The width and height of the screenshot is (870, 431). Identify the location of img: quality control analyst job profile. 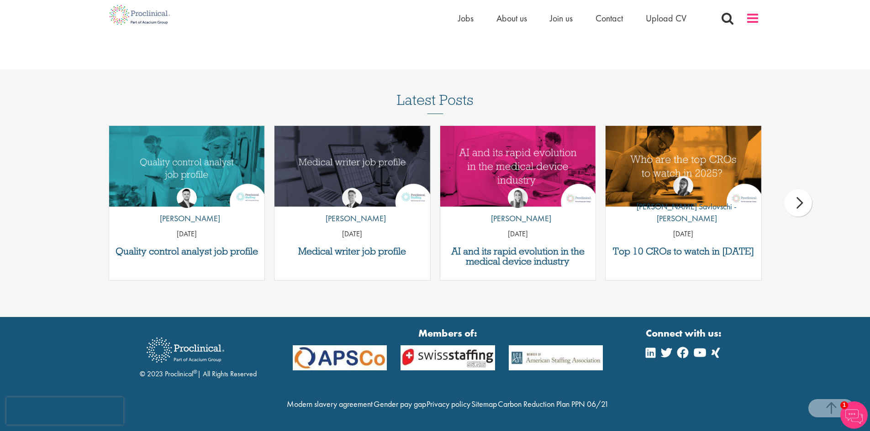
(187, 166).